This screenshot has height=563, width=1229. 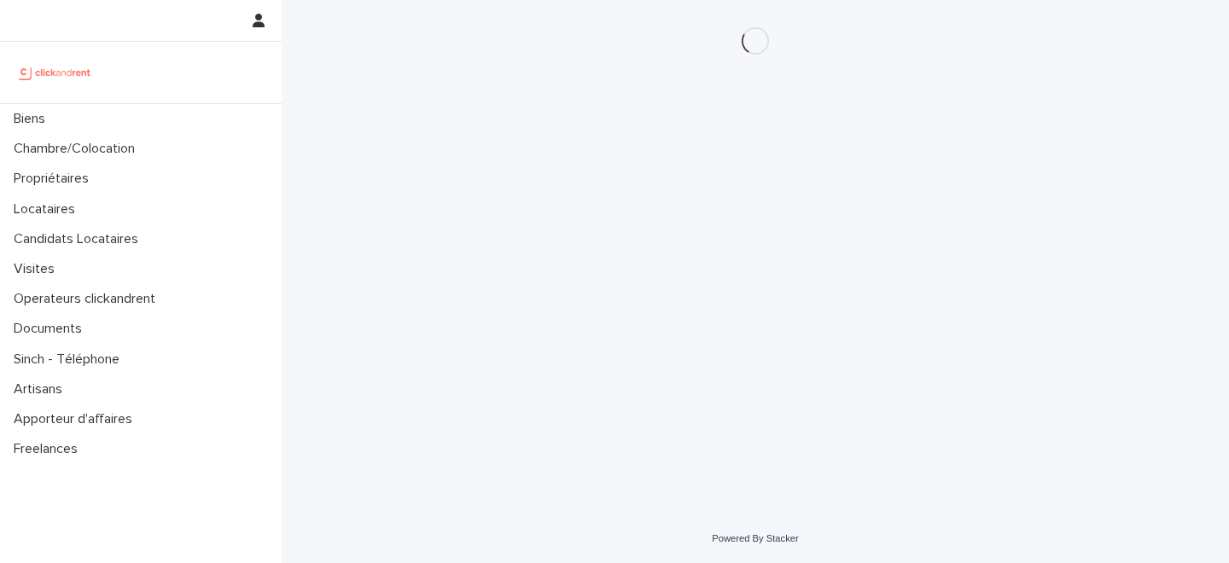 What do you see at coordinates (55, 178) in the screenshot?
I see `p: Propriétaires` at bounding box center [55, 178].